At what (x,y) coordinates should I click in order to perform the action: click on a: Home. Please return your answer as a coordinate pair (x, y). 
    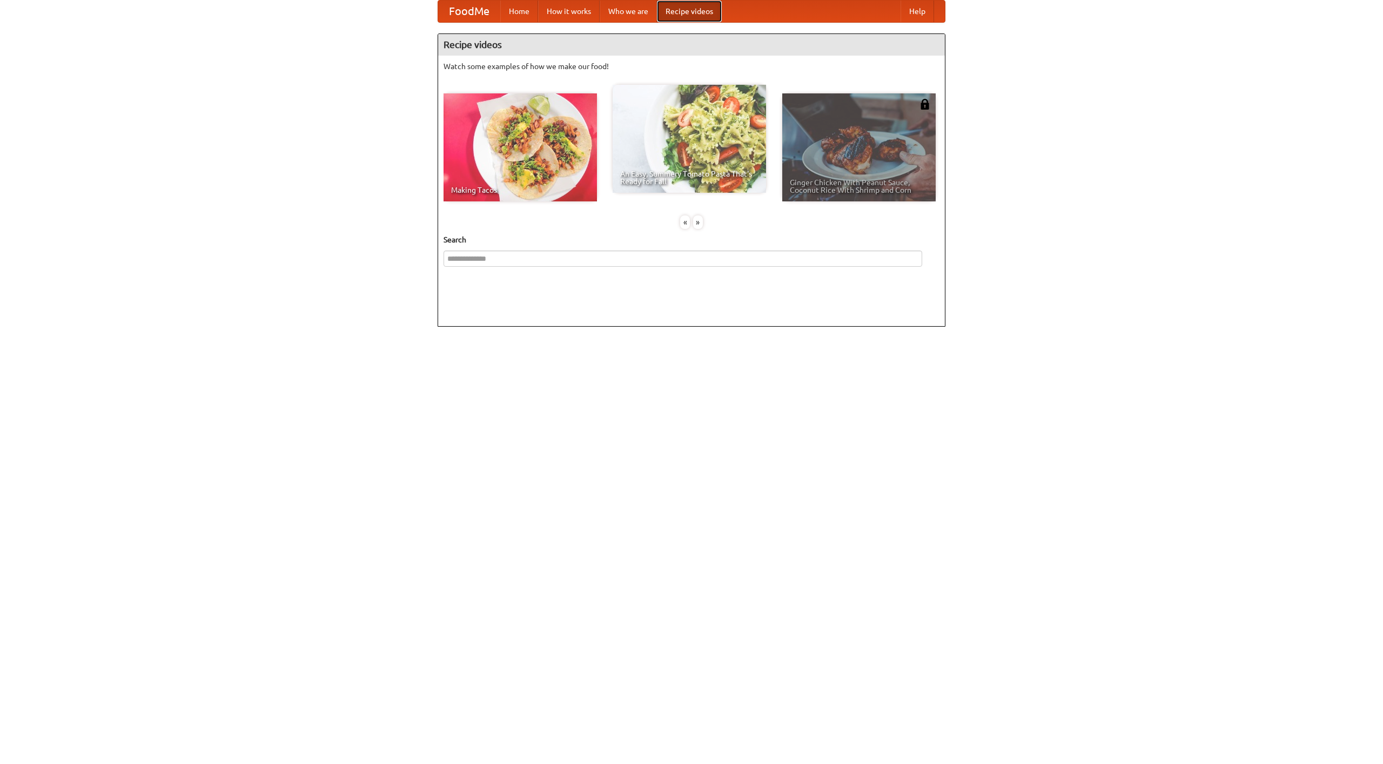
    Looking at the image, I should click on (519, 11).